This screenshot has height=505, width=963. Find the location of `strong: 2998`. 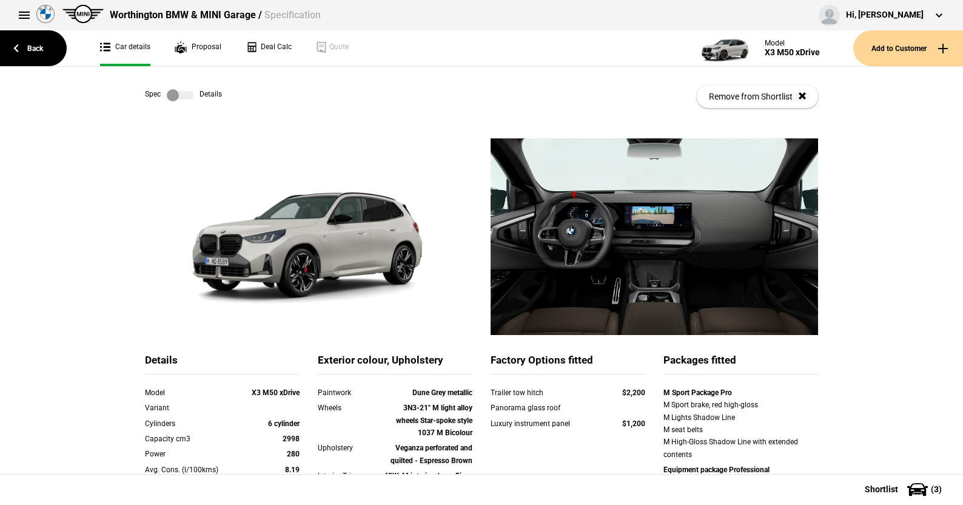

strong: 2998 is located at coordinates (291, 438).